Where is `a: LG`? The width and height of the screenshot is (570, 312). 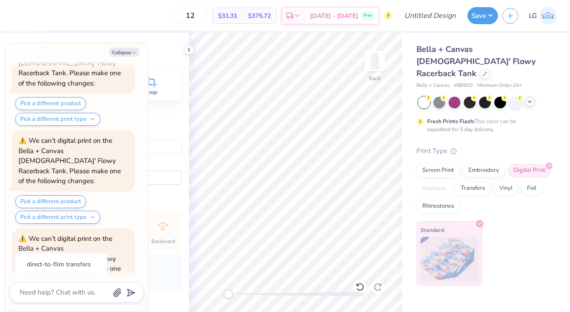
a: LG is located at coordinates (542, 16).